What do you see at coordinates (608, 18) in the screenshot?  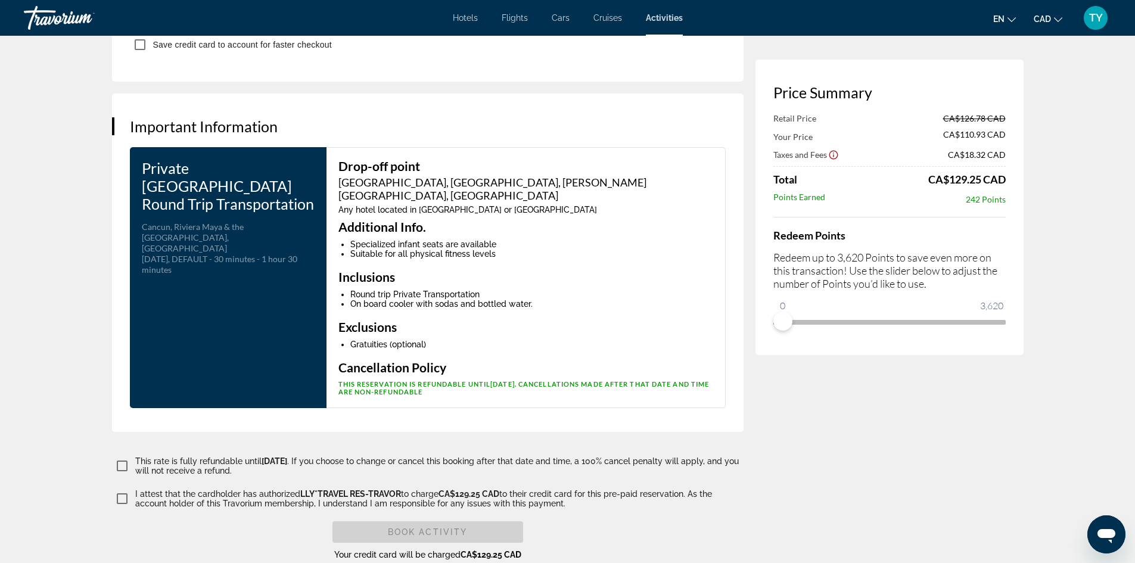 I see `a: Cruises` at bounding box center [608, 18].